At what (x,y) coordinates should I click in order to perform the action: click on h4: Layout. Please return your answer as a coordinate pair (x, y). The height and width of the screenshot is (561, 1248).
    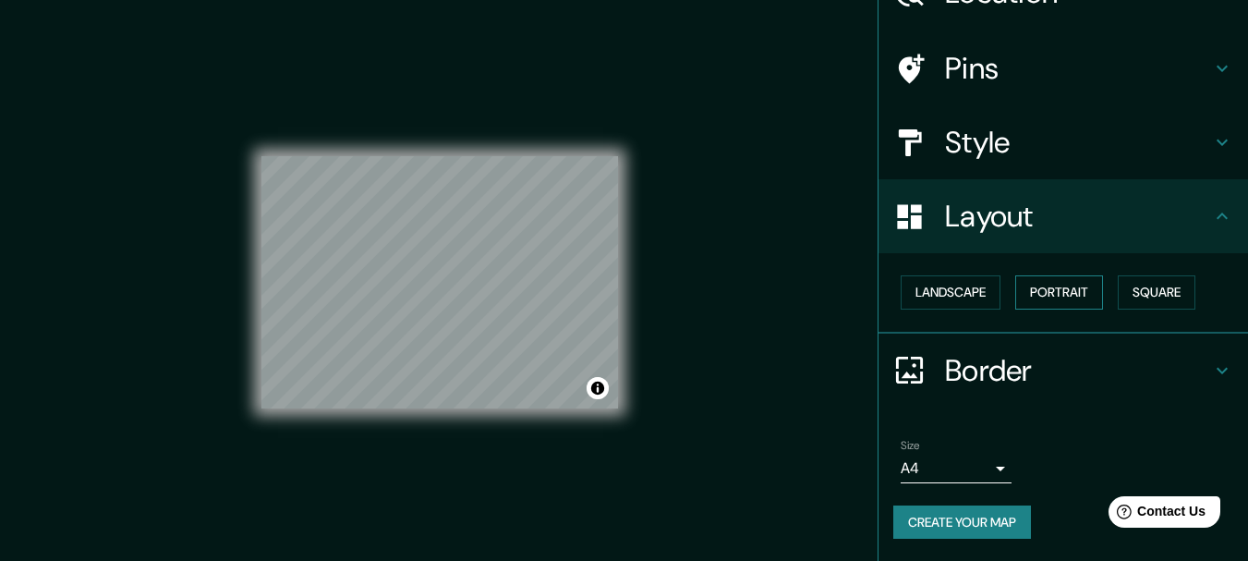
    Looking at the image, I should click on (1078, 216).